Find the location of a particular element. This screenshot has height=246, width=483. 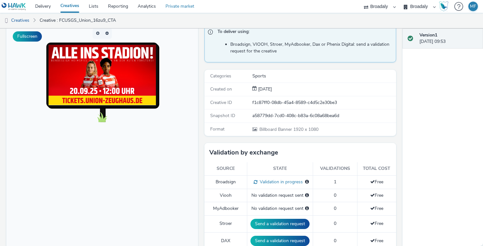

span: To deliver using: is located at coordinates (303, 33).